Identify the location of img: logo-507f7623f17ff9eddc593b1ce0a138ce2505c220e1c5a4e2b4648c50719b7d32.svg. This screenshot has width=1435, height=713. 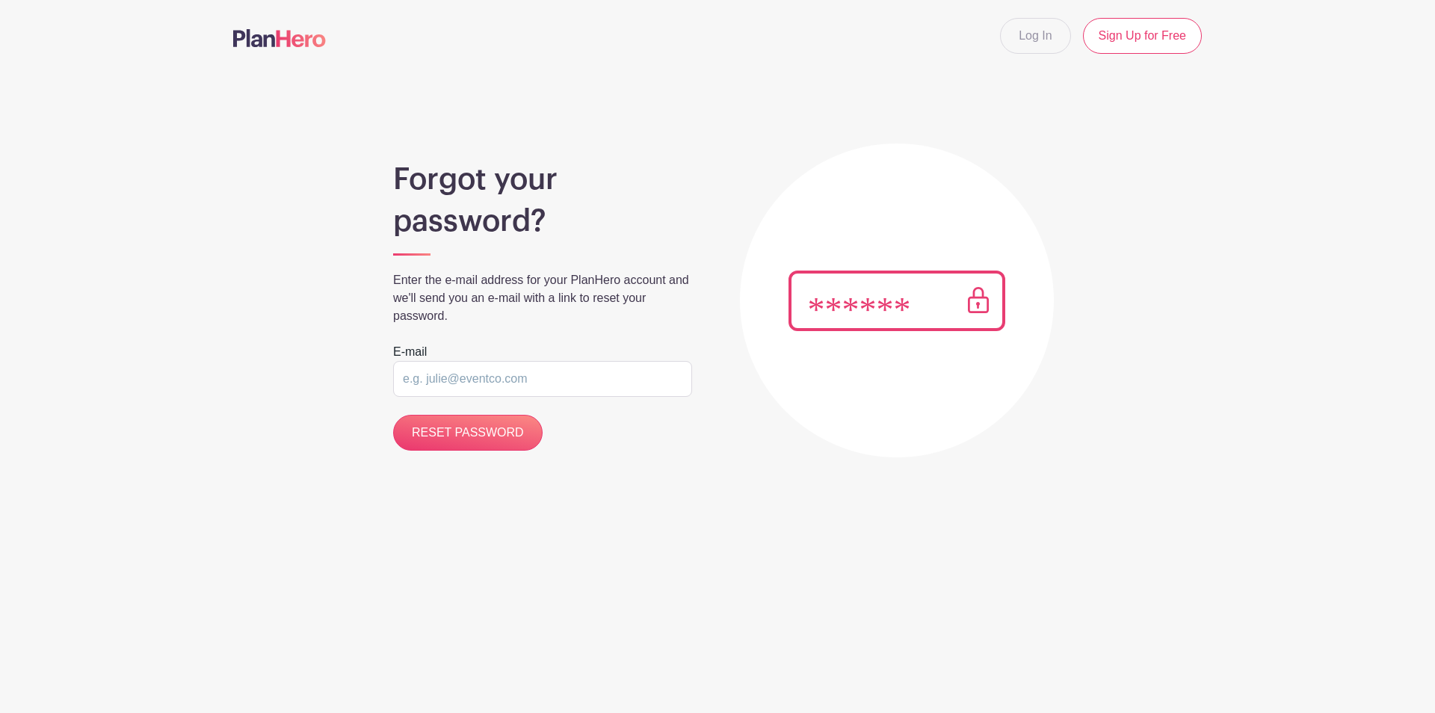
(279, 38).